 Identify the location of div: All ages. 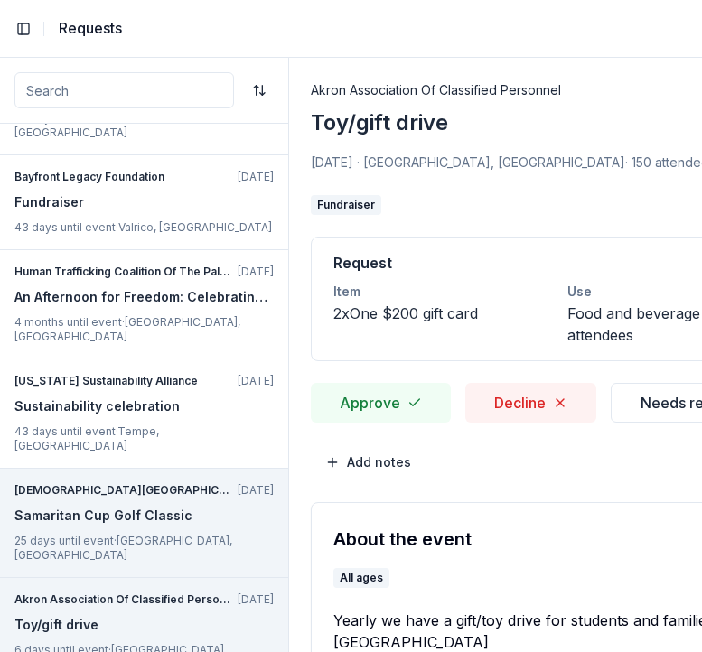
(361, 578).